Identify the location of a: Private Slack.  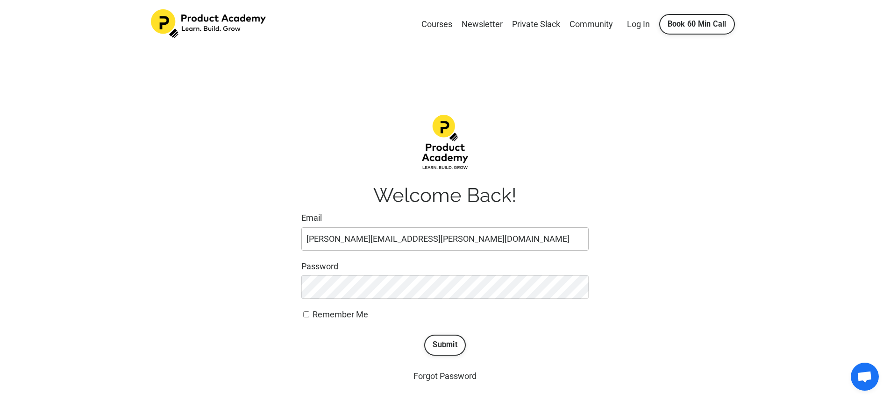
(536, 24).